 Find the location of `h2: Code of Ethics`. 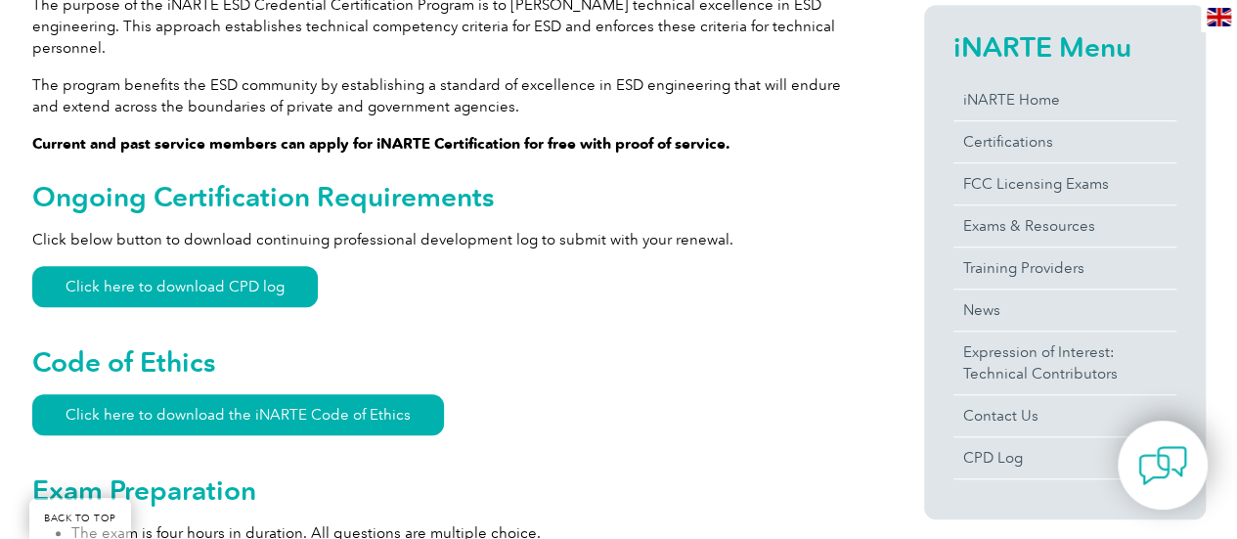

h2: Code of Ethics is located at coordinates (443, 362).